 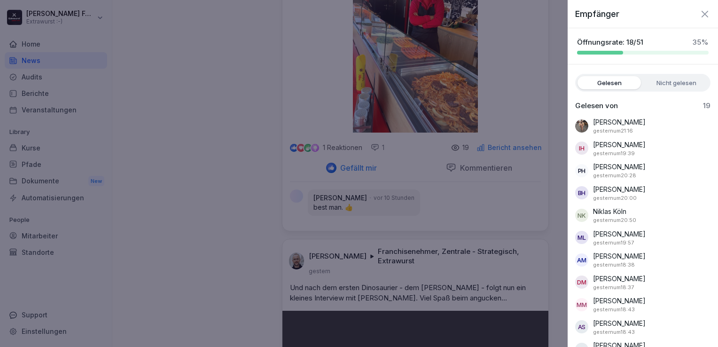 What do you see at coordinates (610, 42) in the screenshot?
I see `p: Öffnungsrate: 18/51` at bounding box center [610, 42].